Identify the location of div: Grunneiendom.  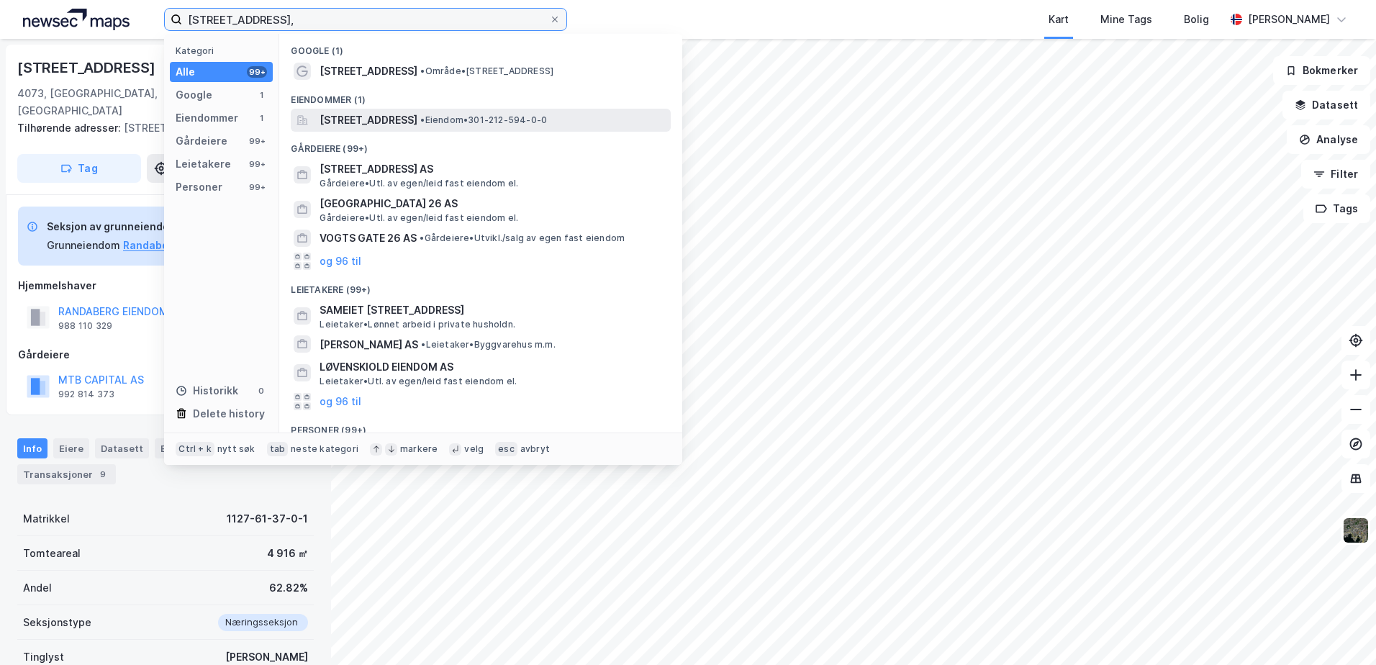
(83, 245).